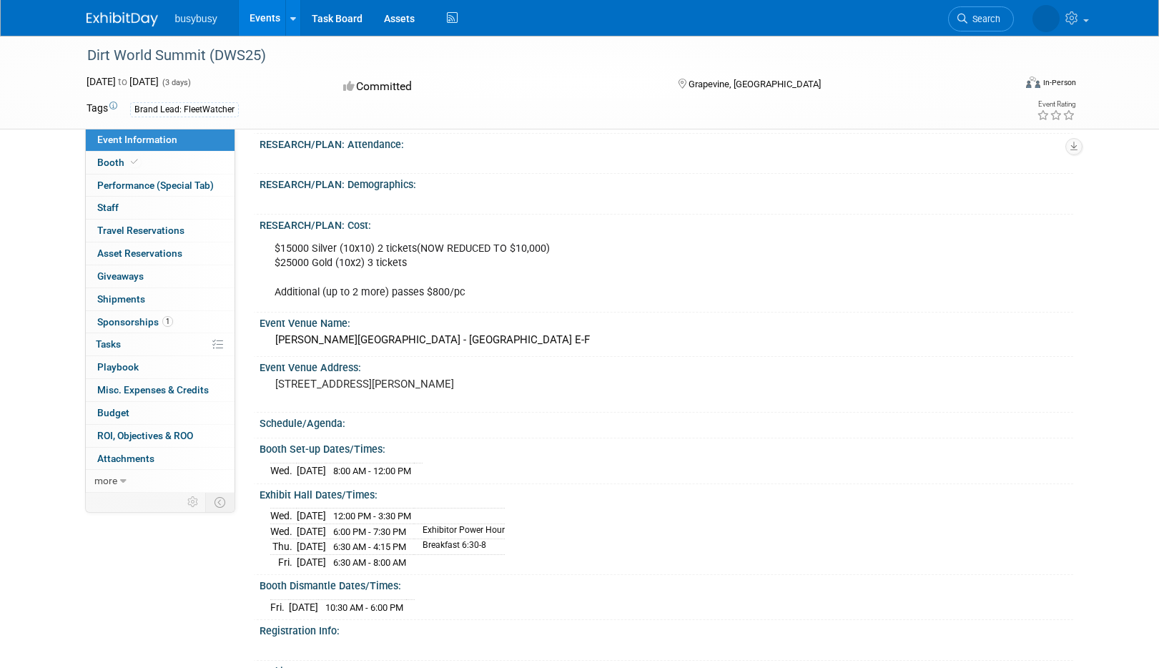 This screenshot has width=1159, height=668. What do you see at coordinates (155, 185) in the screenshot?
I see `span: Performance (Special Tab)` at bounding box center [155, 185].